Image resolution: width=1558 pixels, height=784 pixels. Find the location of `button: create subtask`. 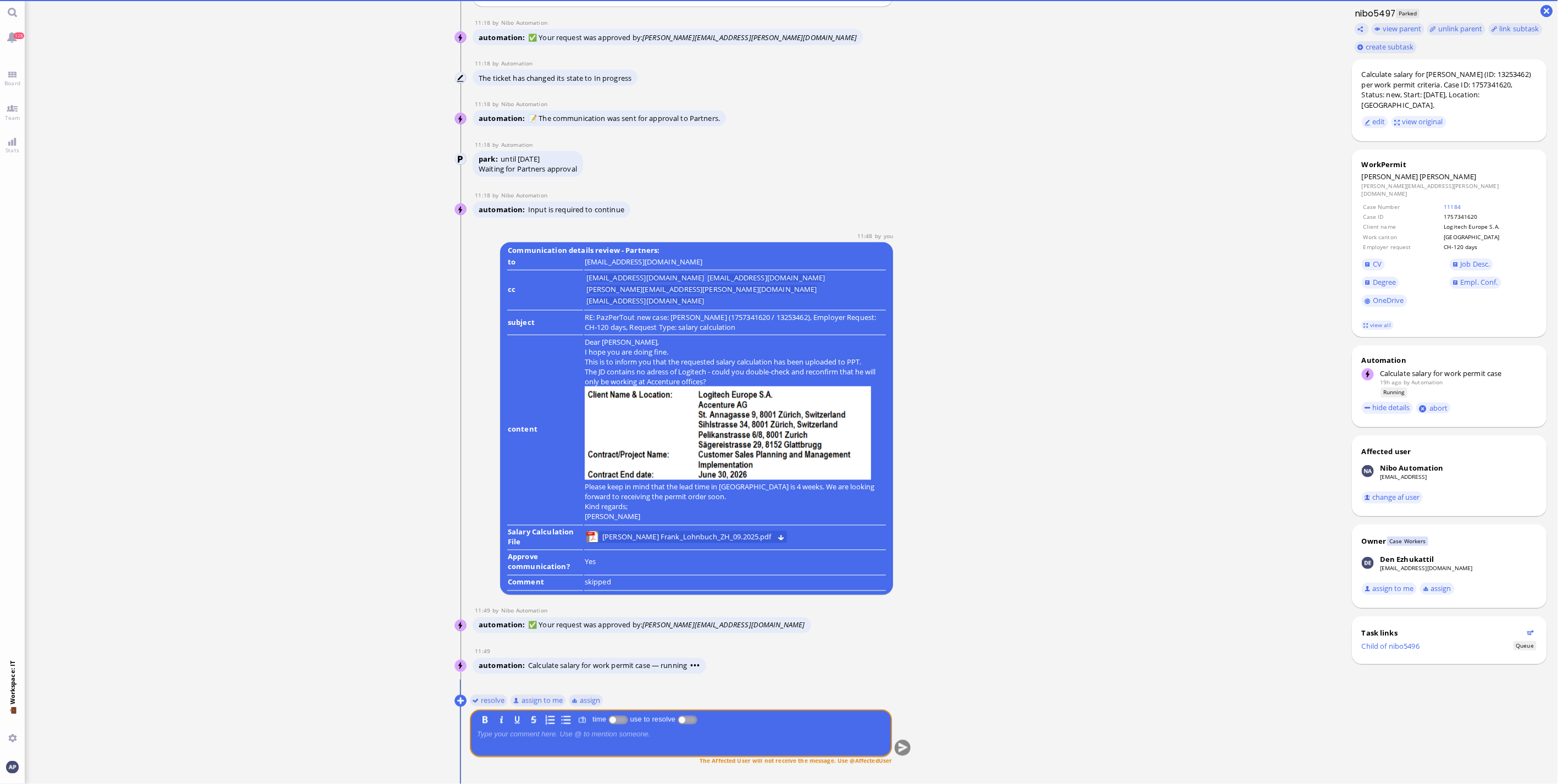

button: create subtask is located at coordinates (1385, 47).